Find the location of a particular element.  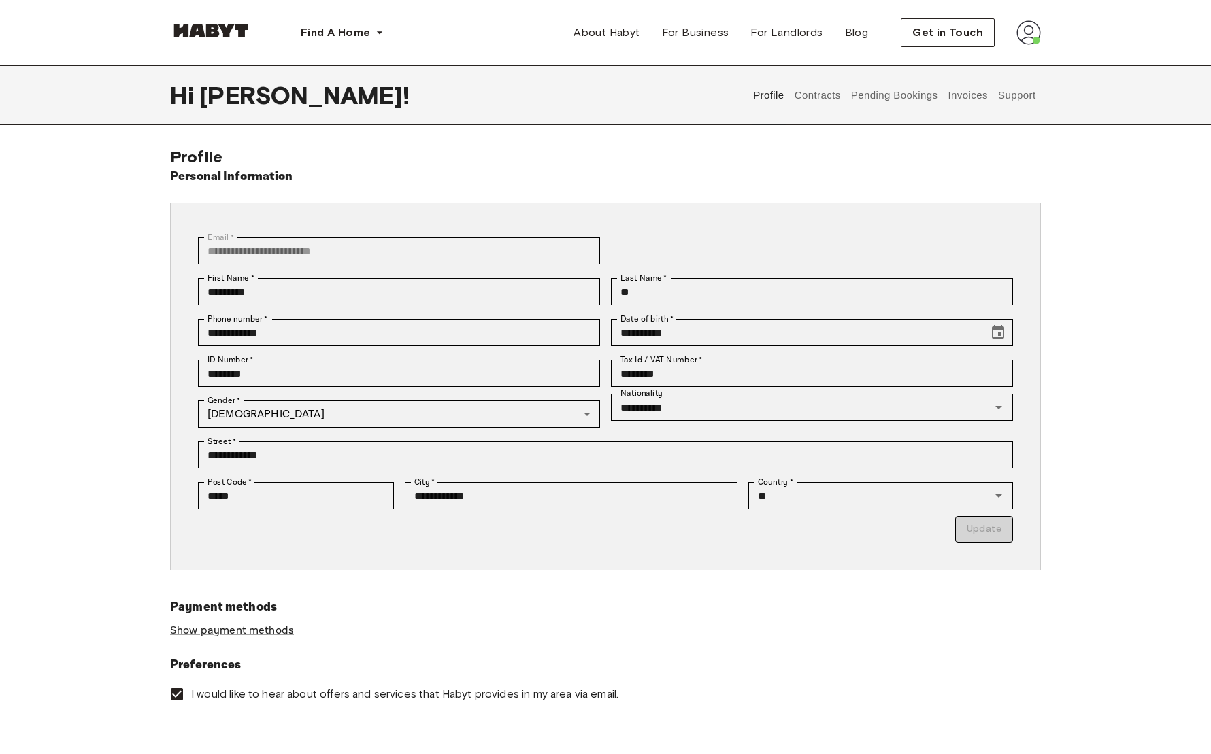

span: About Habyt is located at coordinates (606, 33).